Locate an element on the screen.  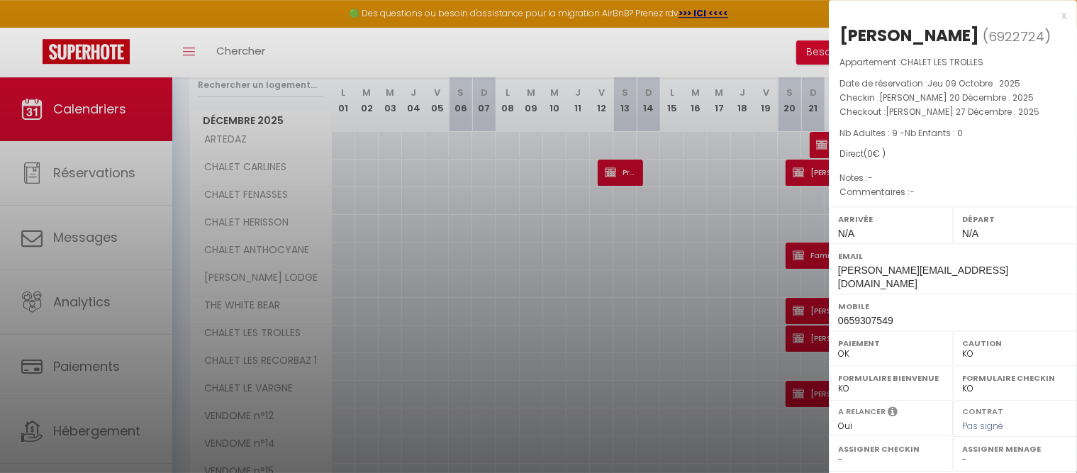
p: Commentaires : is located at coordinates (953, 192).